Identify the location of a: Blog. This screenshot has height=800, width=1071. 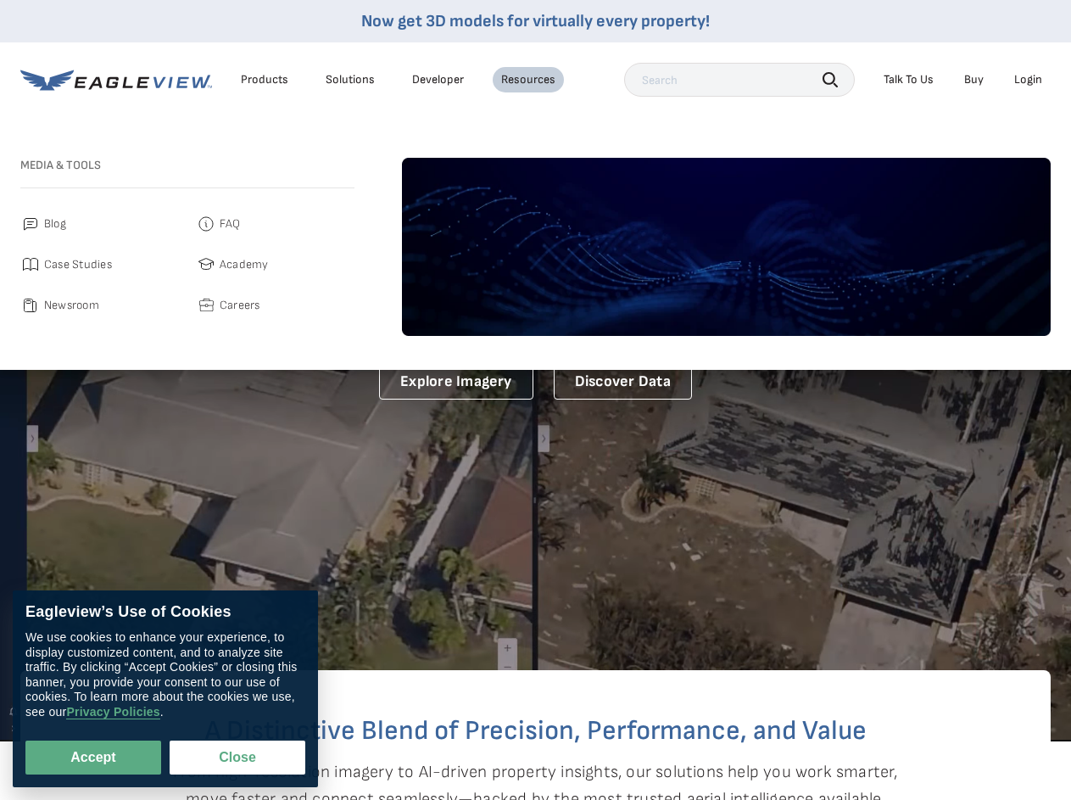
(99, 224).